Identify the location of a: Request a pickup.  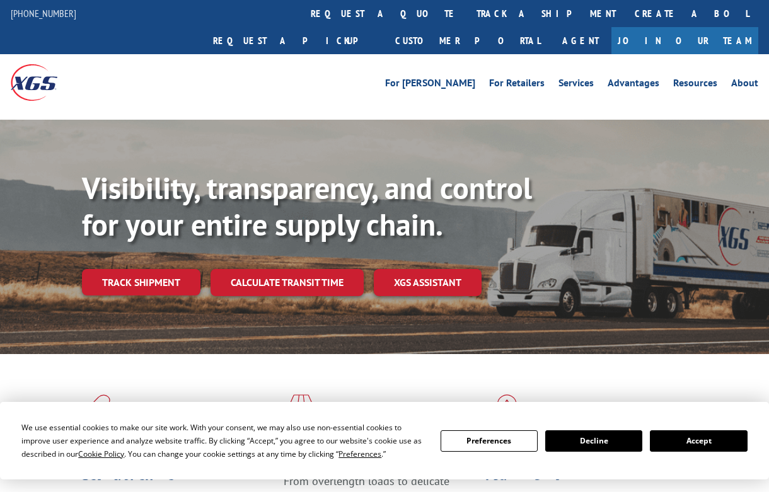
(294, 40).